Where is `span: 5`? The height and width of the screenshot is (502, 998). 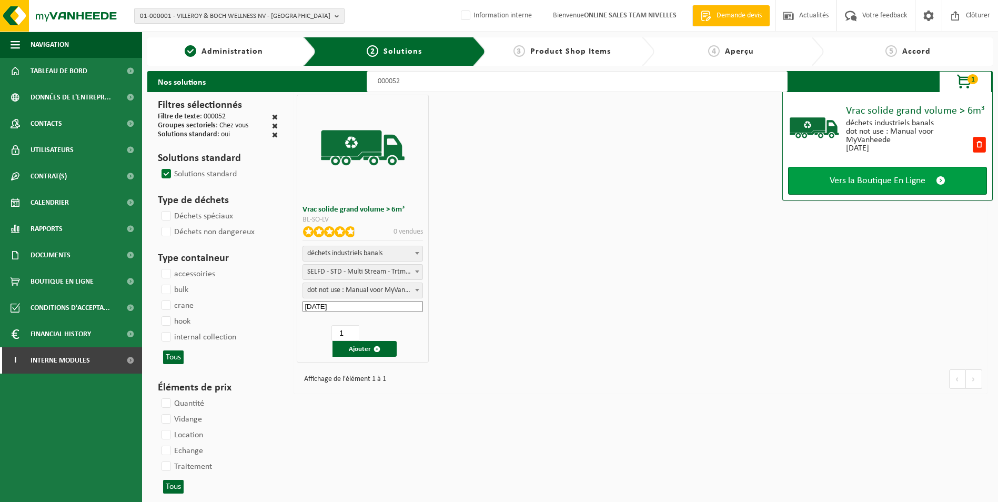
span: 5 is located at coordinates (891, 51).